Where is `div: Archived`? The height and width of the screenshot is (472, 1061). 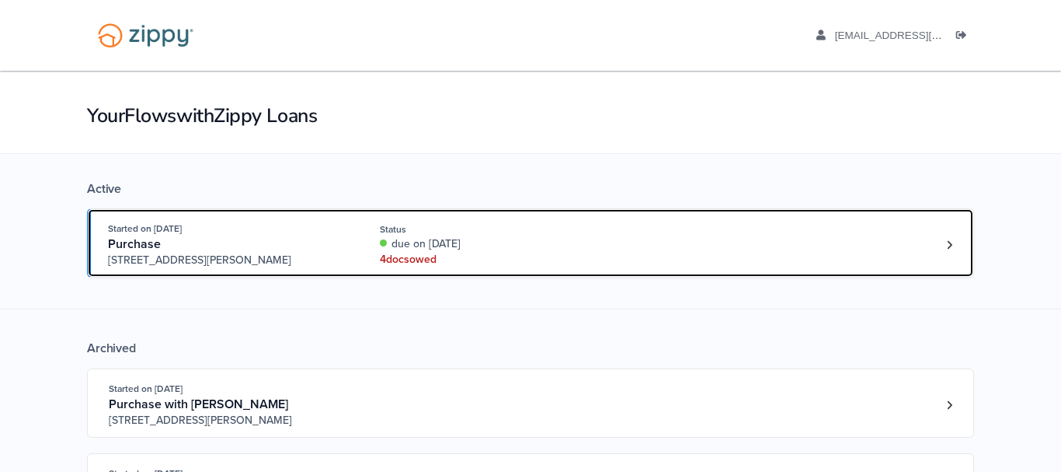 div: Archived is located at coordinates (531, 348).